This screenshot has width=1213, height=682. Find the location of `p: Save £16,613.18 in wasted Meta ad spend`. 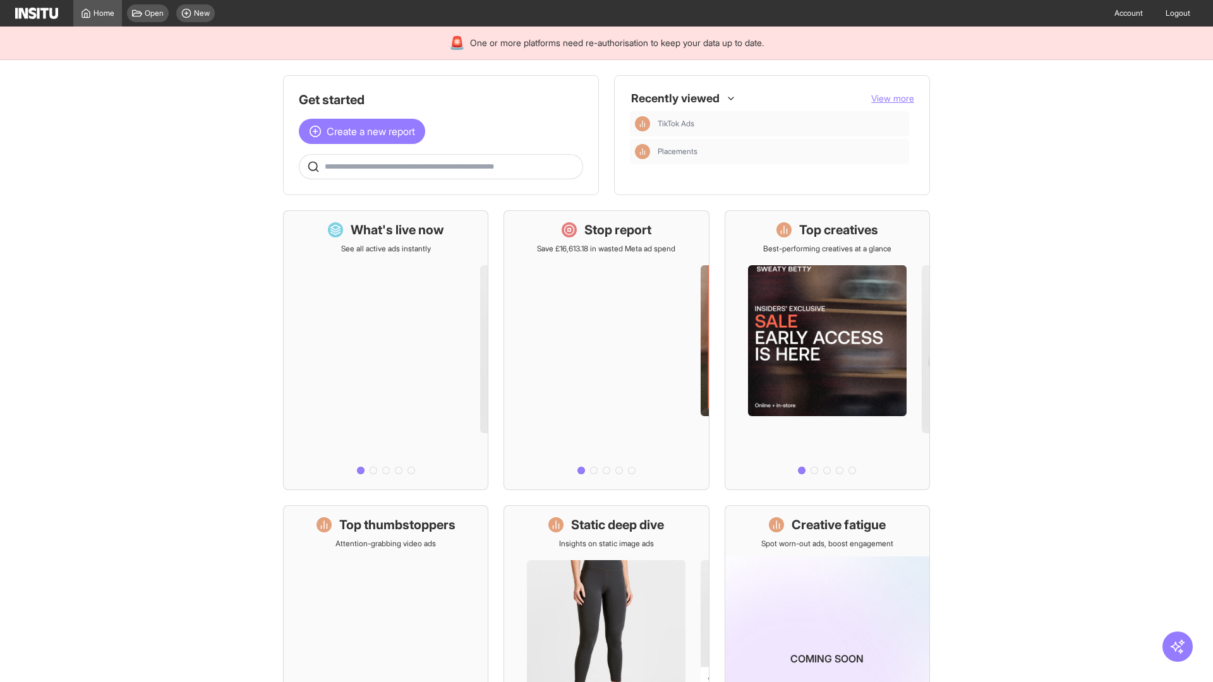

p: Save £16,613.18 in wasted Meta ad spend is located at coordinates (606, 249).